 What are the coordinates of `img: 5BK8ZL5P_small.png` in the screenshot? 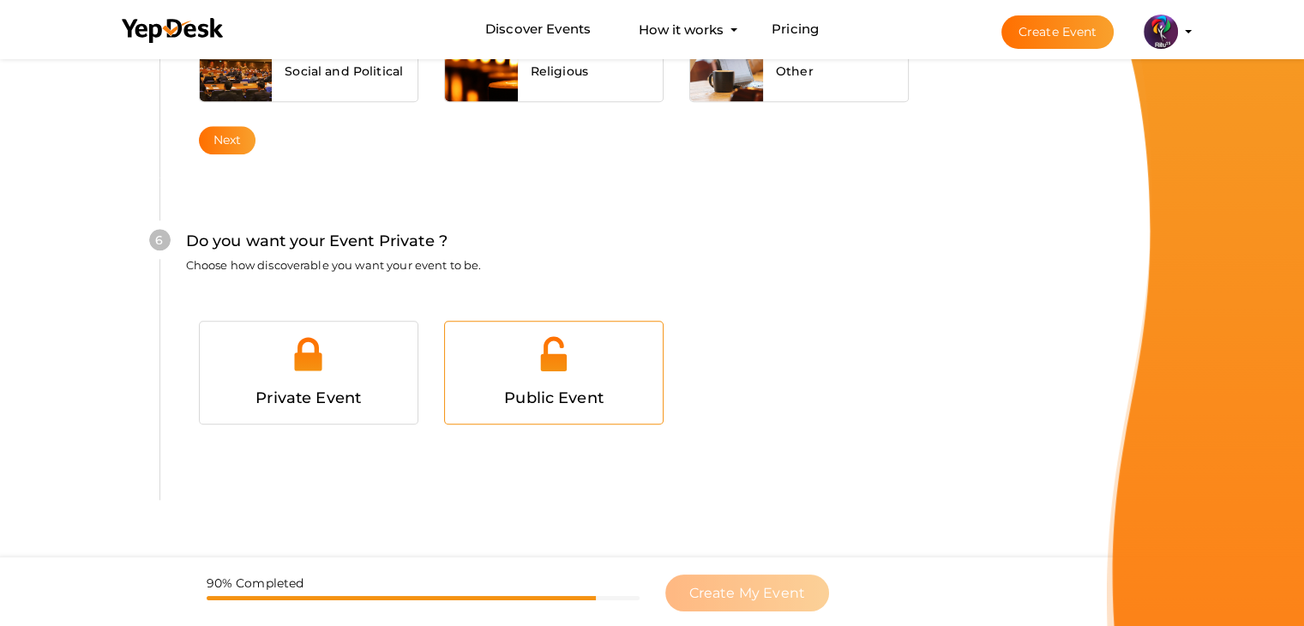 It's located at (1160, 32).